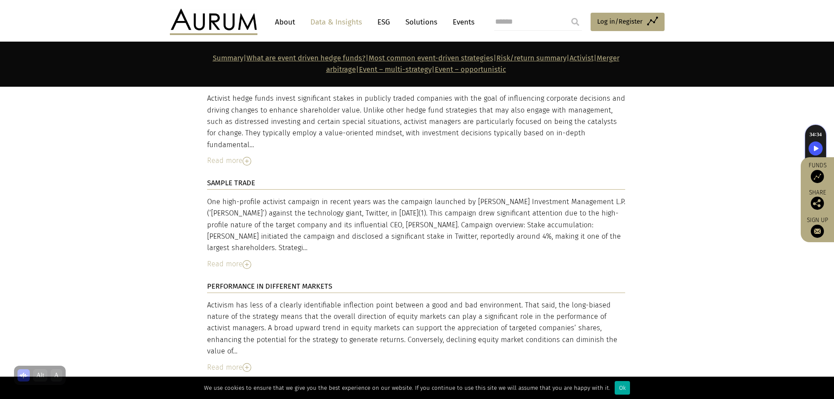 The height and width of the screenshot is (399, 834). What do you see at coordinates (228, 58) in the screenshot?
I see `a: Summary` at bounding box center [228, 58].